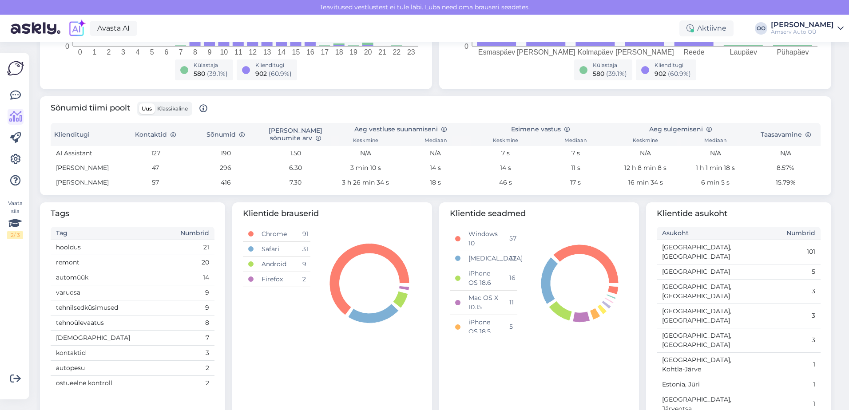 This screenshot has width=849, height=410. What do you see at coordinates (195, 52) in the screenshot?
I see `tspan: 8` at bounding box center [195, 52].